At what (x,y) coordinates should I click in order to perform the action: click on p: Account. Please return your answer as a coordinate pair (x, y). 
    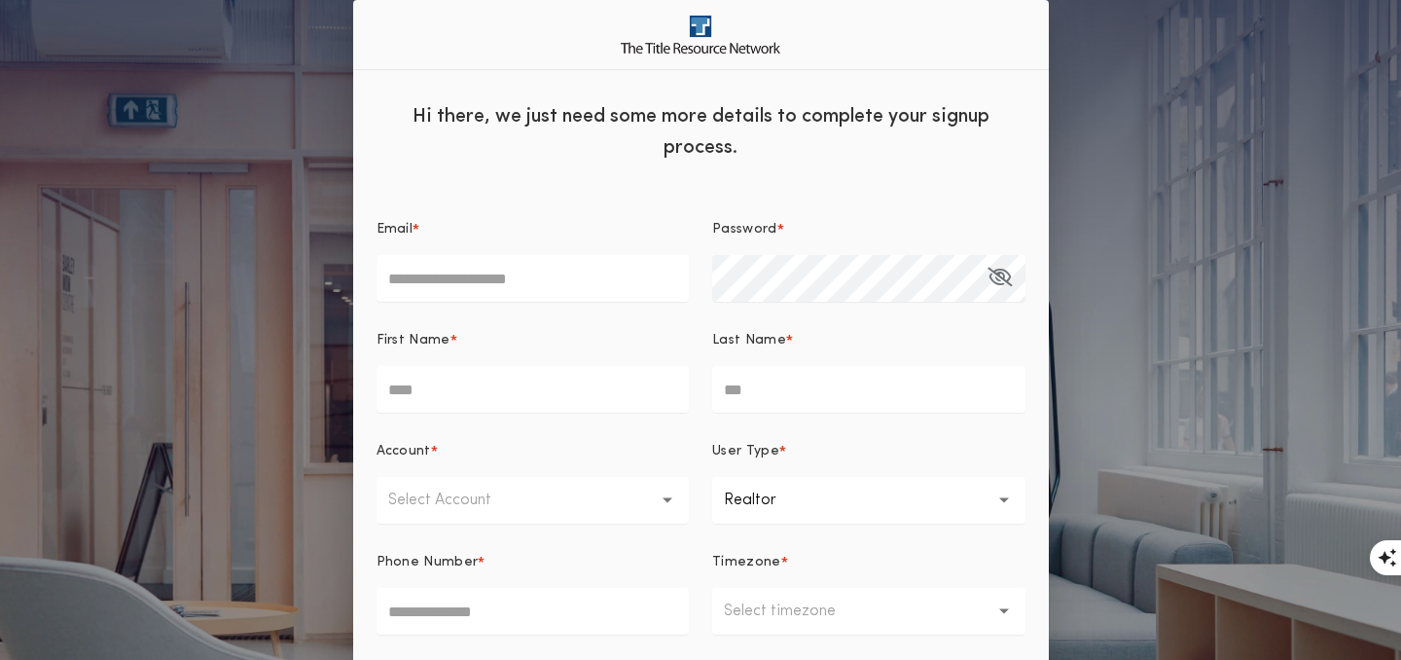
    Looking at the image, I should click on (404, 451).